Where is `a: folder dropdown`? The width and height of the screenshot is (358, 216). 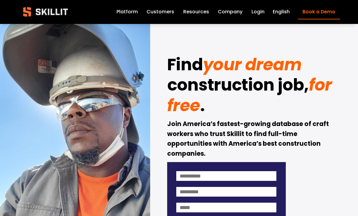
a: folder dropdown is located at coordinates (196, 12).